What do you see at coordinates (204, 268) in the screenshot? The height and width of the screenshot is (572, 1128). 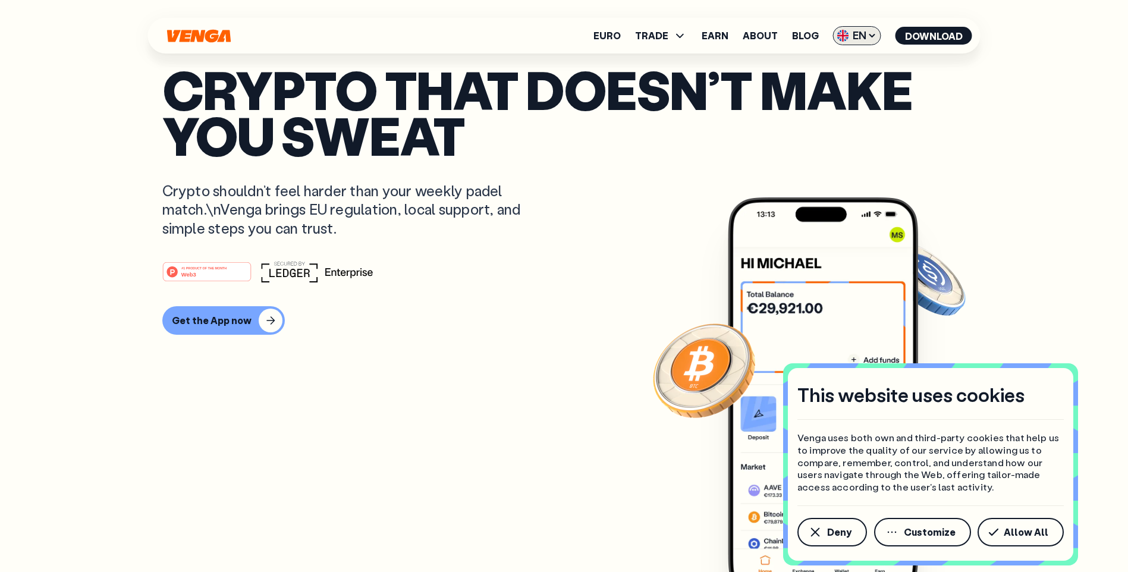 I see `tspan: #1 PRODUCT OF THE MONTH` at bounding box center [204, 268].